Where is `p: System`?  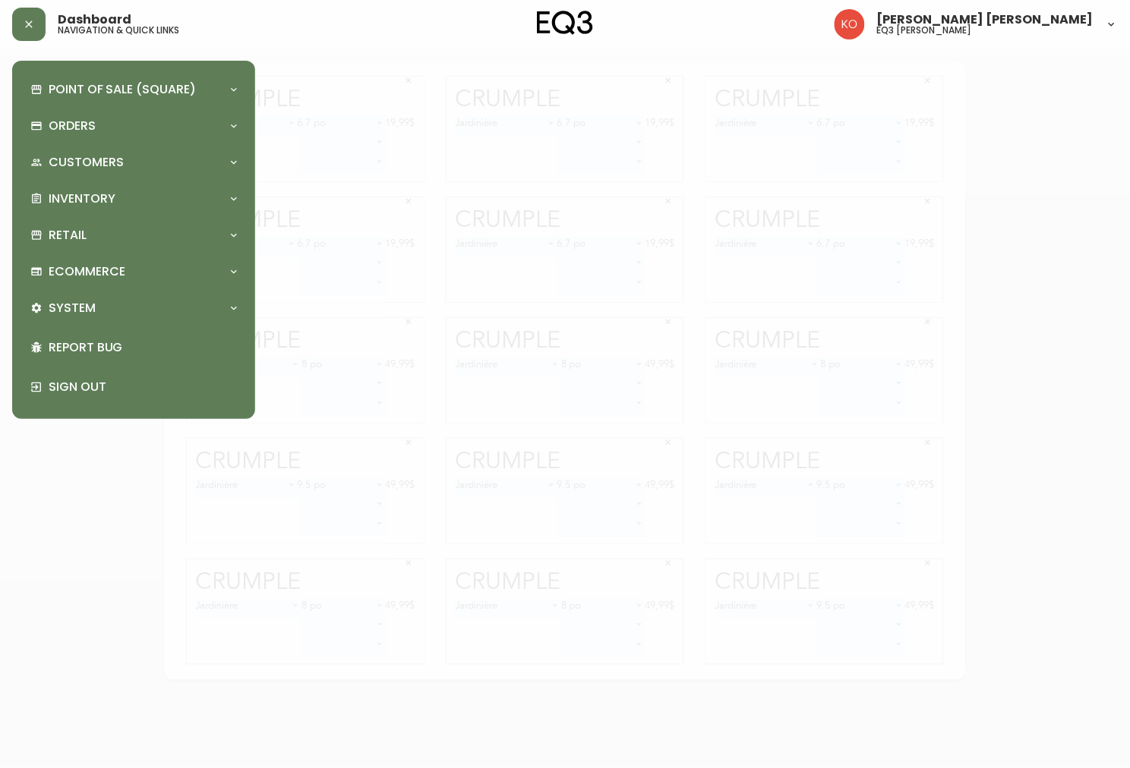 p: System is located at coordinates (72, 308).